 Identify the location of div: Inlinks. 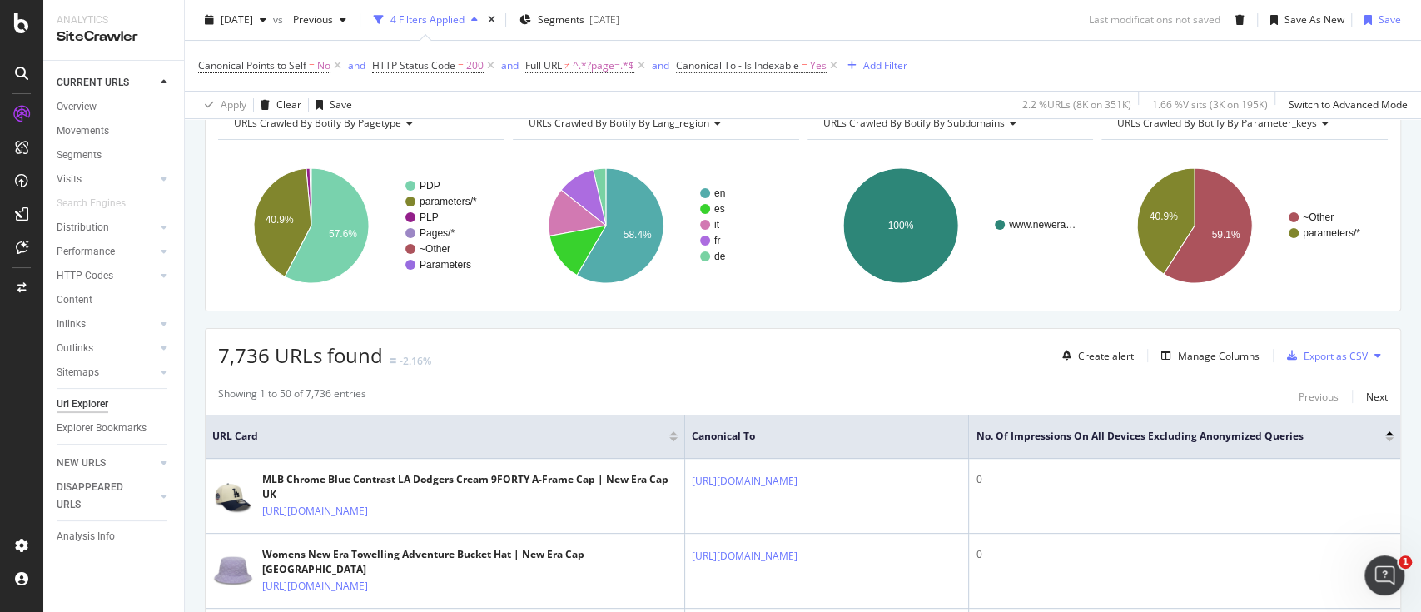
(71, 324).